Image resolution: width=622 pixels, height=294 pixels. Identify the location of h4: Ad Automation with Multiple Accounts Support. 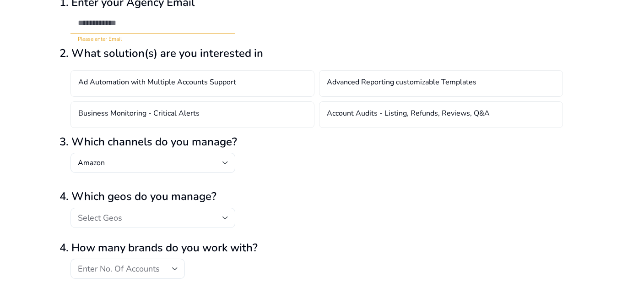
(157, 83).